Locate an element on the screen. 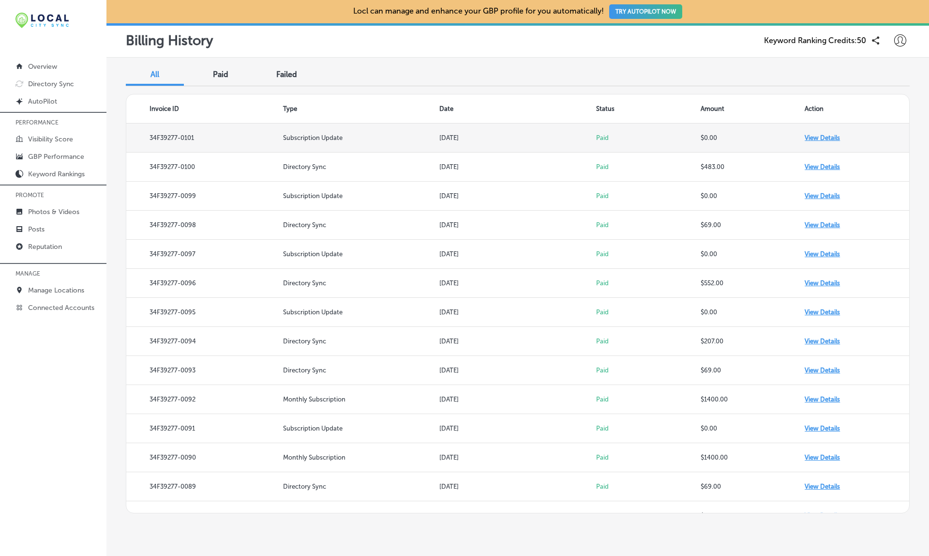  td: 34F39277-0093 is located at coordinates (205, 370).